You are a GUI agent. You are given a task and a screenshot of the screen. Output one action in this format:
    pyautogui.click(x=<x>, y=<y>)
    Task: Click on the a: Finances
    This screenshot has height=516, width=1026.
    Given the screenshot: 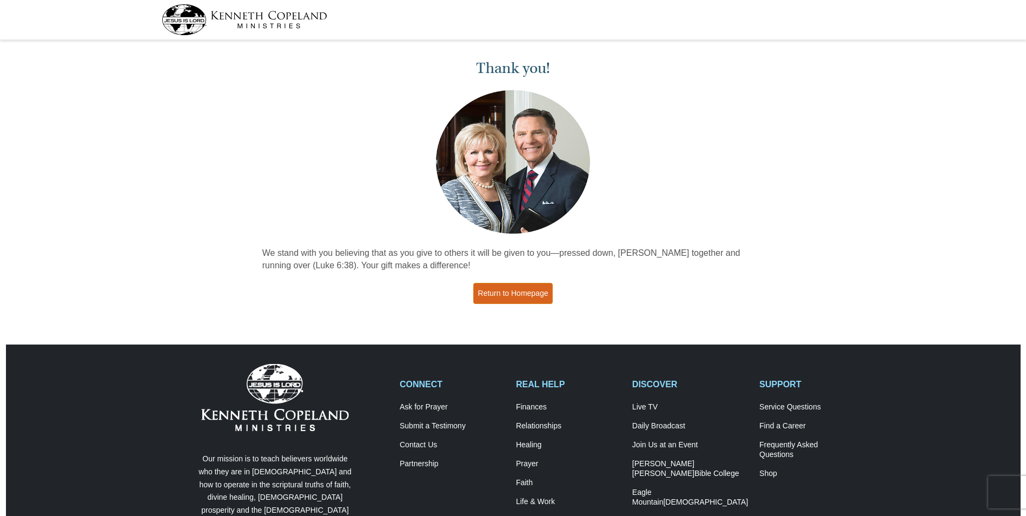 What is the action you would take?
    pyautogui.click(x=569, y=407)
    